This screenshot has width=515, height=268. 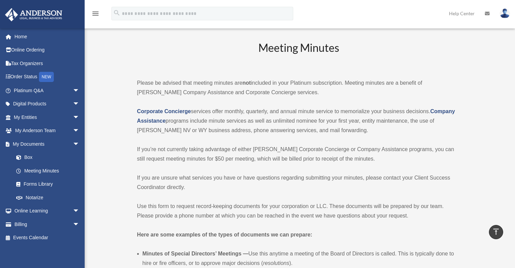 I want to click on a: Billingarrow_drop_down, so click(x=47, y=224).